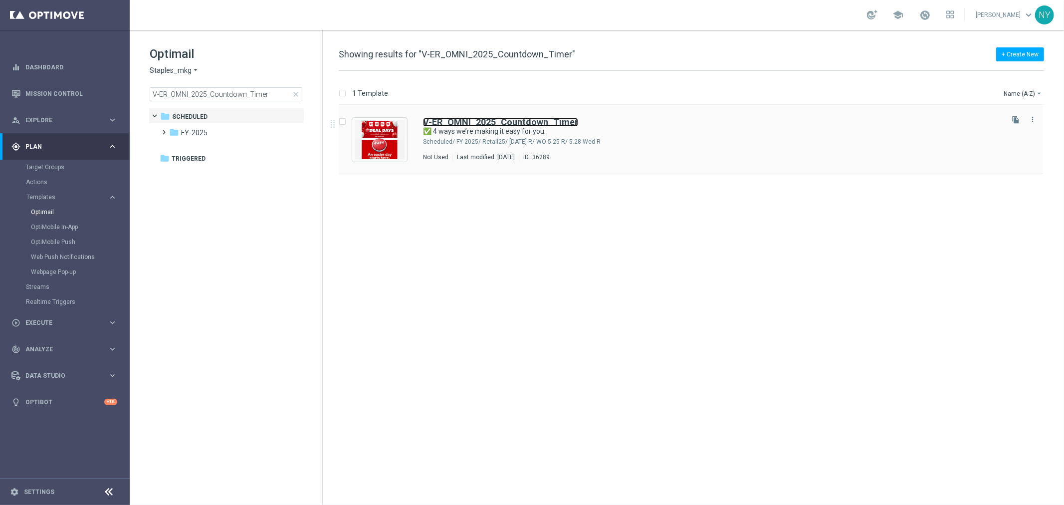  What do you see at coordinates (62, 197) in the screenshot?
I see `span: Templates` at bounding box center [62, 197].